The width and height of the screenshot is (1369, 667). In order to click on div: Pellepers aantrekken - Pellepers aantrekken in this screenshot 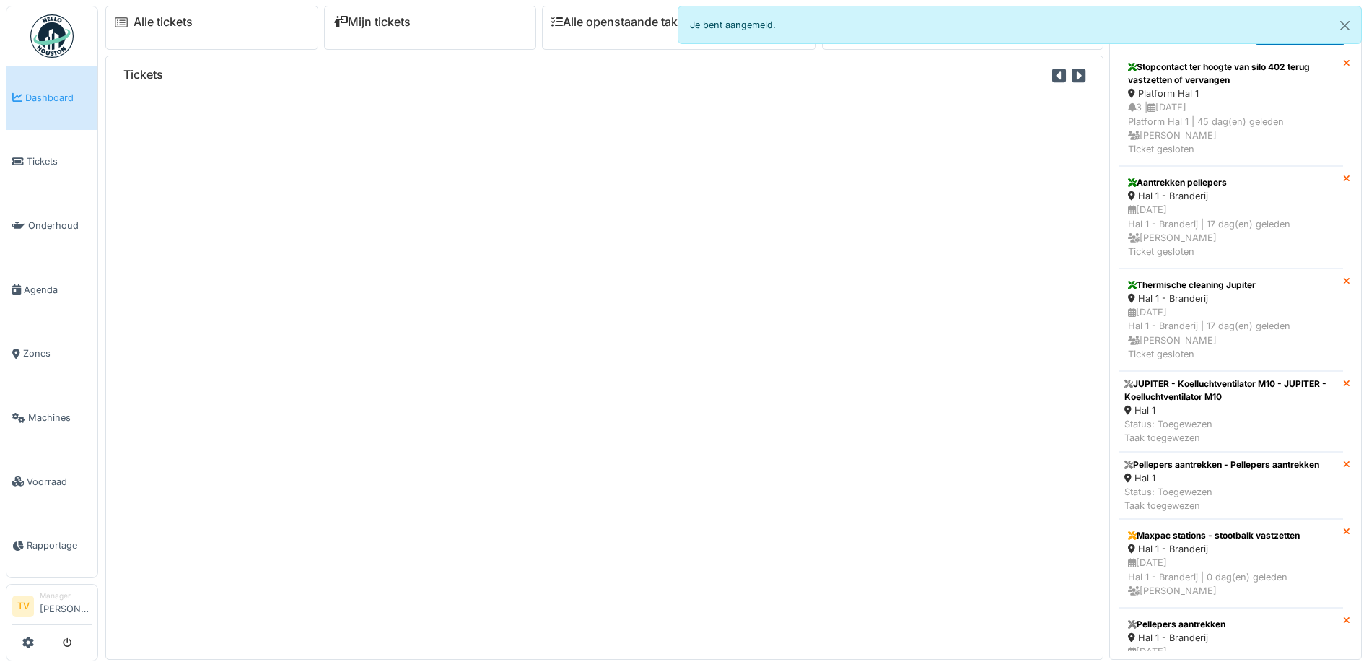, I will do `click(1221, 465)`.